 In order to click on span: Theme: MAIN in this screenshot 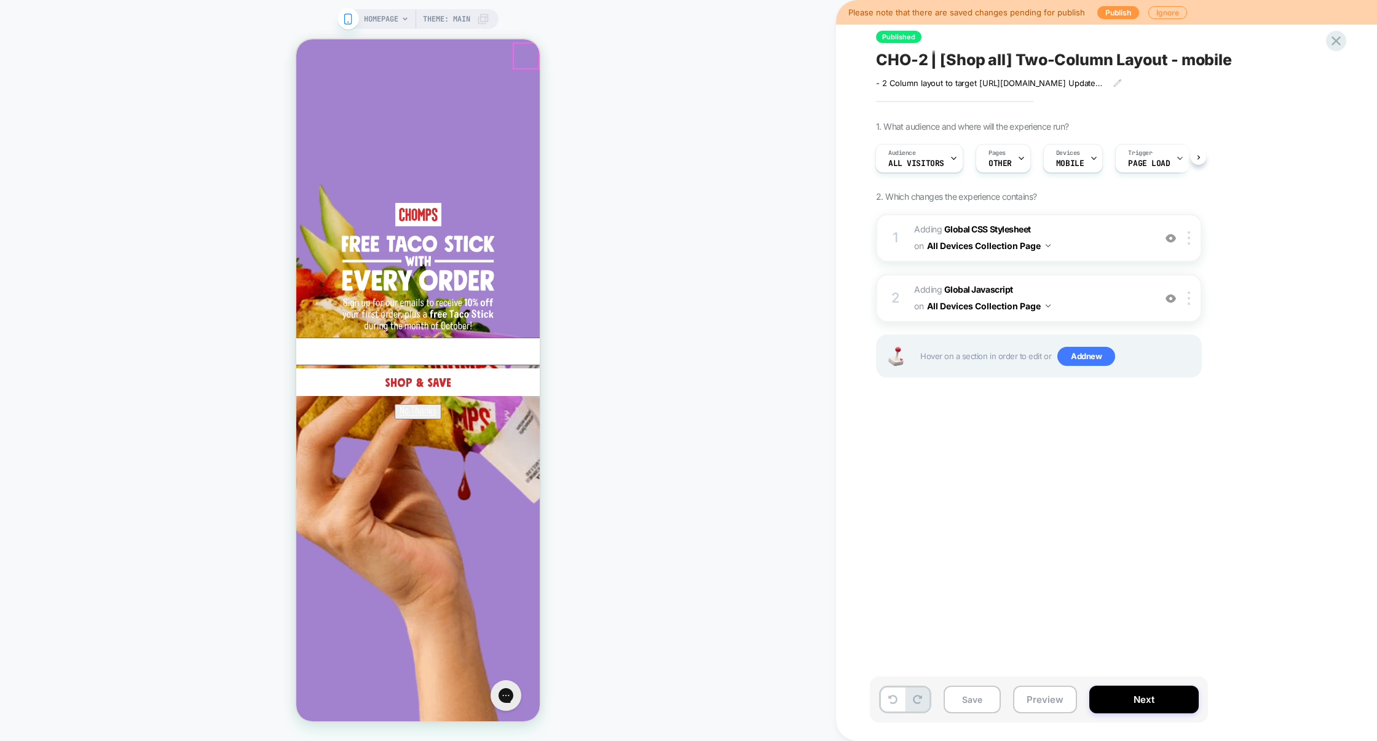, I will do `click(446, 19)`.